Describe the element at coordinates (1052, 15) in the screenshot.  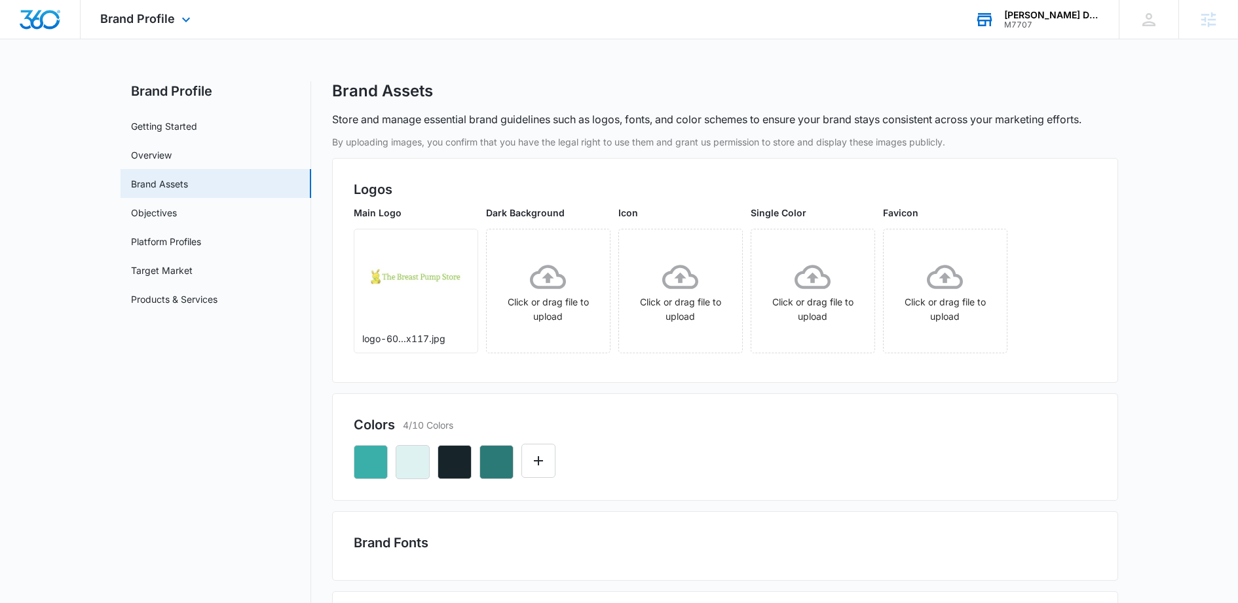
I see `div: account name` at that location.